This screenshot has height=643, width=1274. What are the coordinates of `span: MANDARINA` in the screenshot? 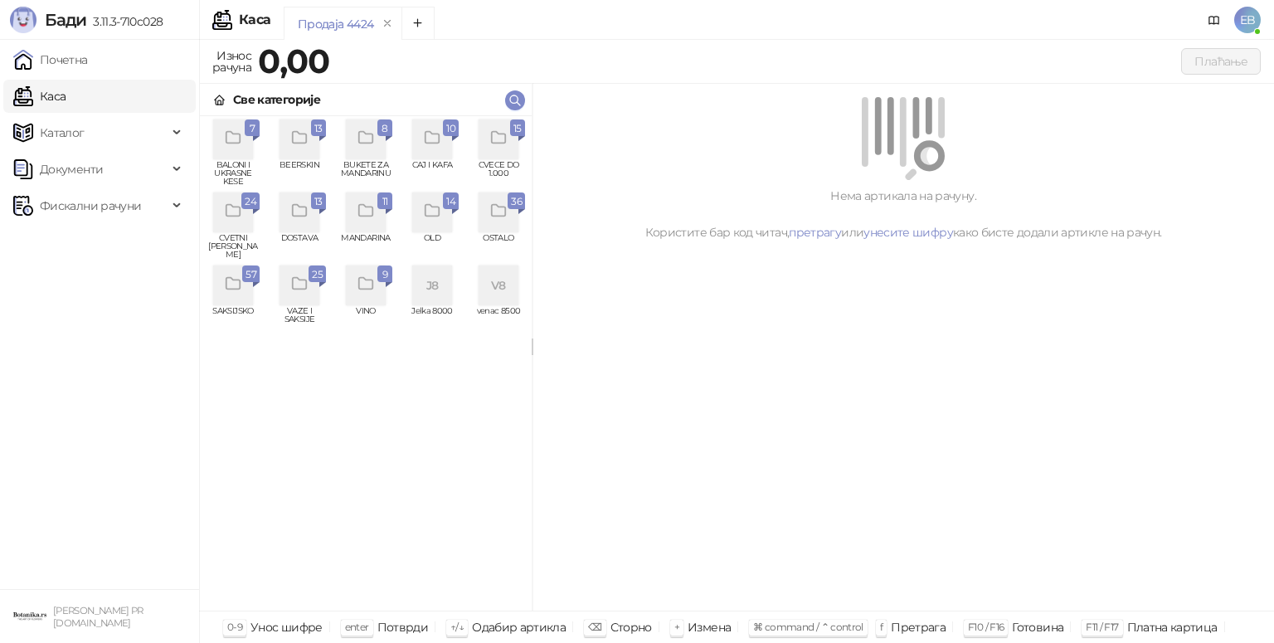 It's located at (366, 246).